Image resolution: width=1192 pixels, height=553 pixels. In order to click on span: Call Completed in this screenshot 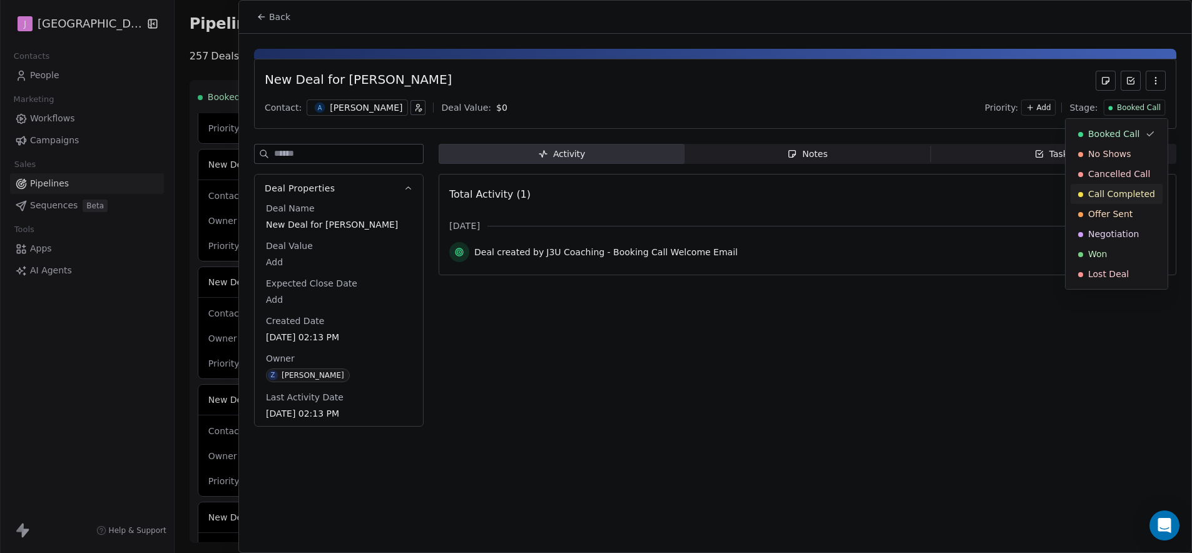, I will do `click(1121, 194)`.